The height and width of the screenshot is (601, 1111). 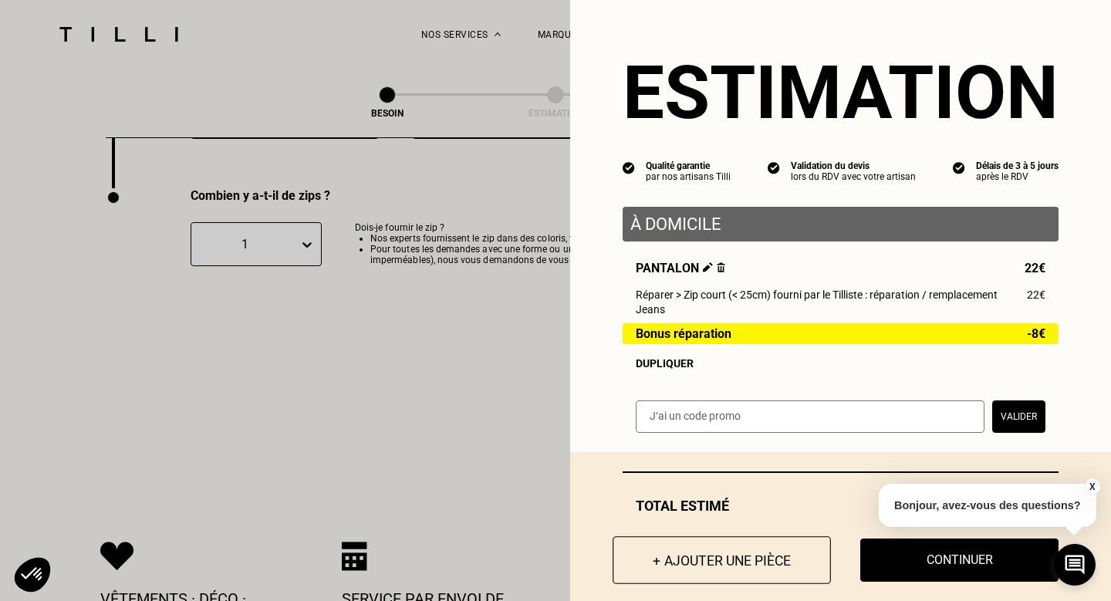 What do you see at coordinates (959, 560) in the screenshot?
I see `button: Continuer` at bounding box center [959, 560].